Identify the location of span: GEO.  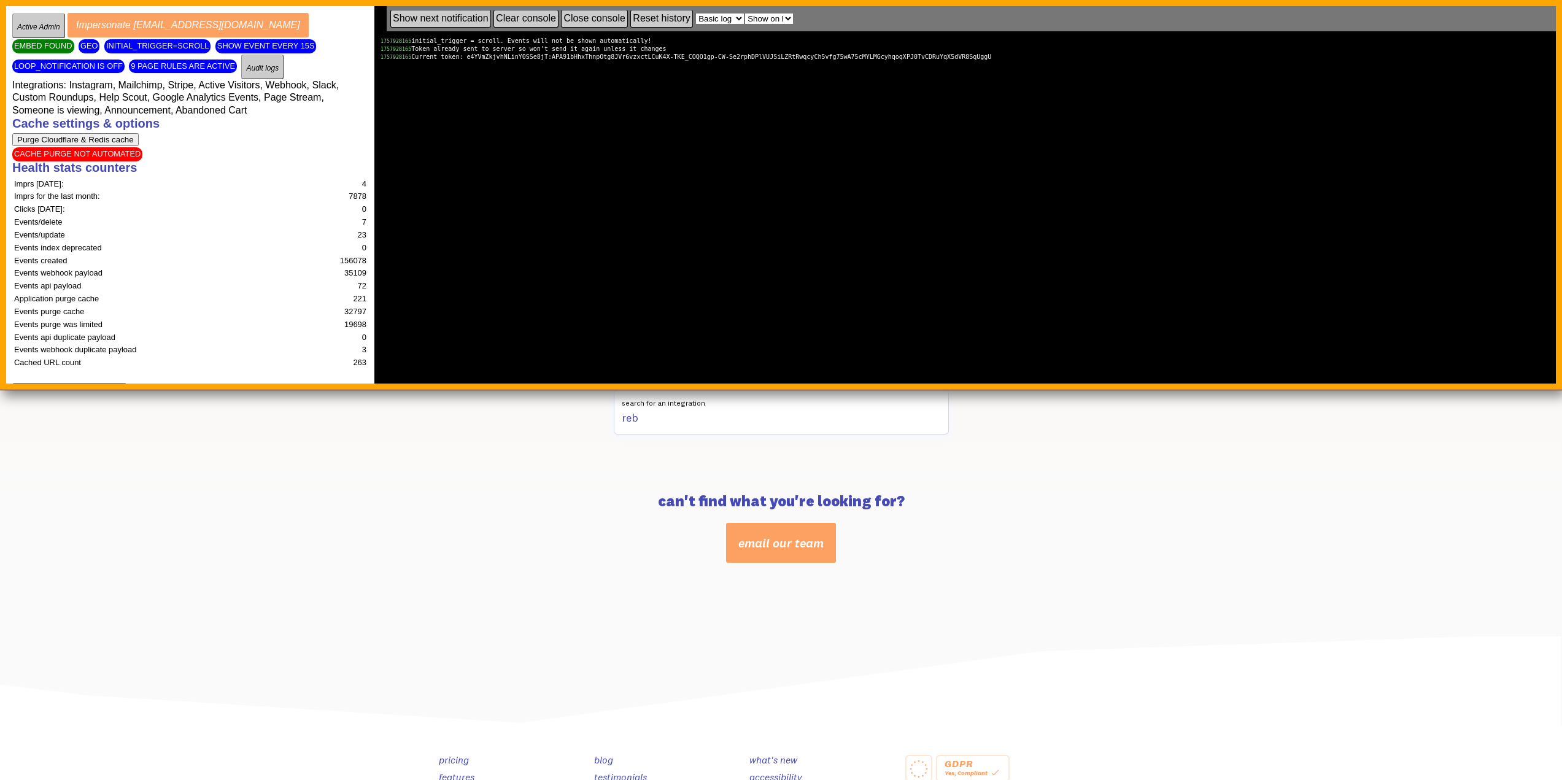
(89, 46).